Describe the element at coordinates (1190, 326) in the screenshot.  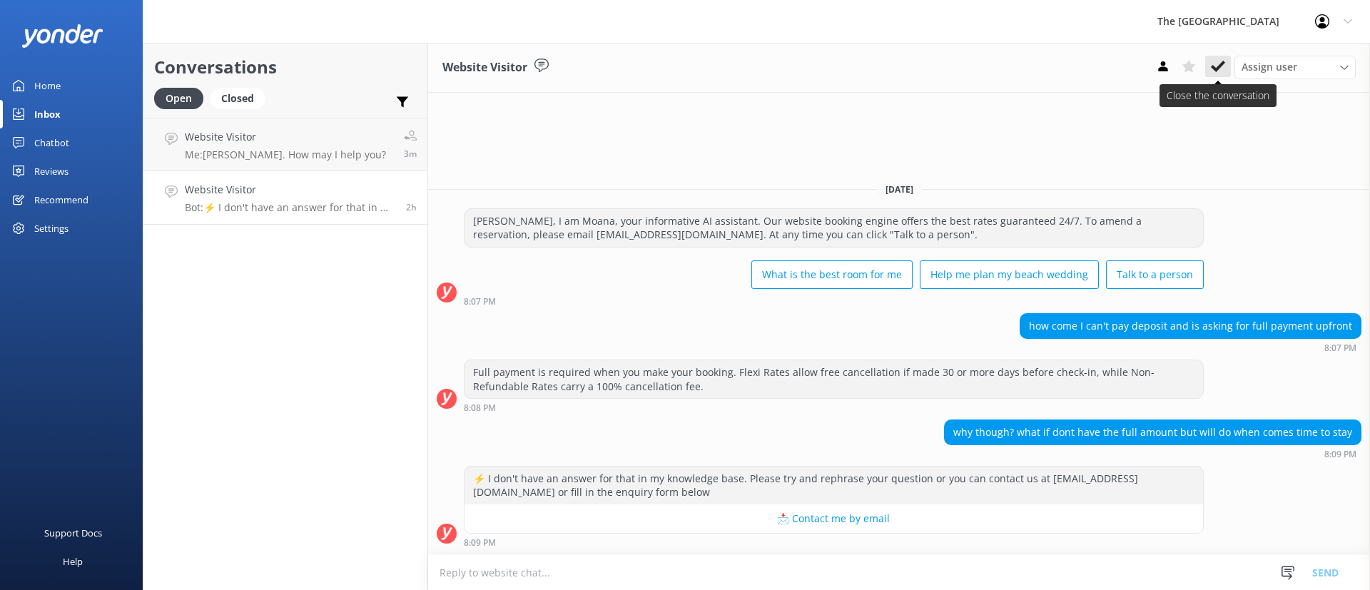
I see `div: how come I can't pay deposit and is asking for full payment upfront` at that location.